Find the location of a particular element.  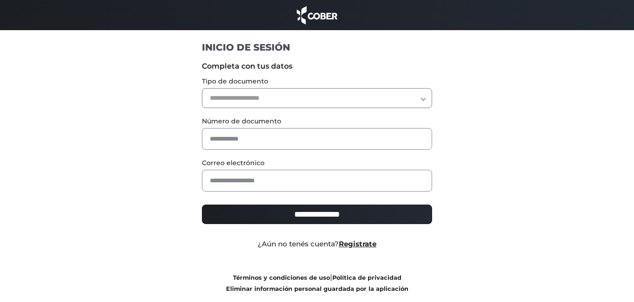

label: Tipo de documento is located at coordinates (317, 81).